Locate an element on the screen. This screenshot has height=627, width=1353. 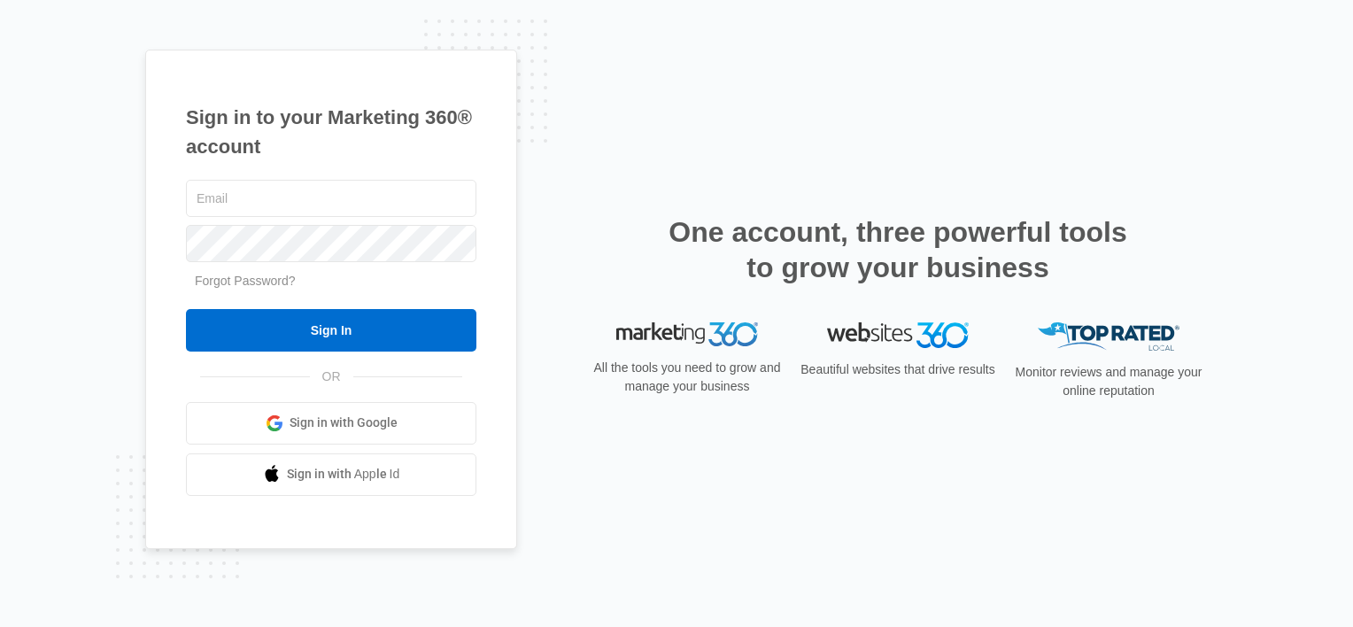
h1: Sign in to your Marketing 360® account is located at coordinates (331, 132).